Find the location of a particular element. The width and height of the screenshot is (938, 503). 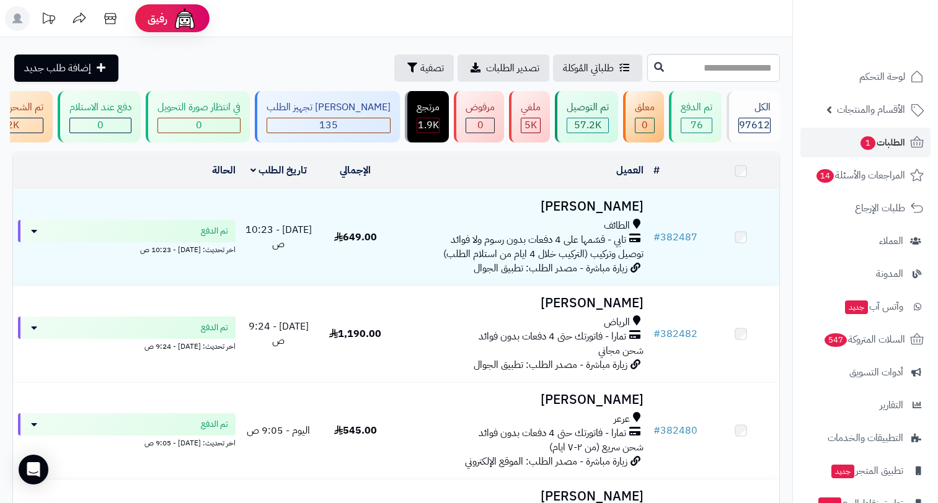

a: العملاء is located at coordinates (866, 241).